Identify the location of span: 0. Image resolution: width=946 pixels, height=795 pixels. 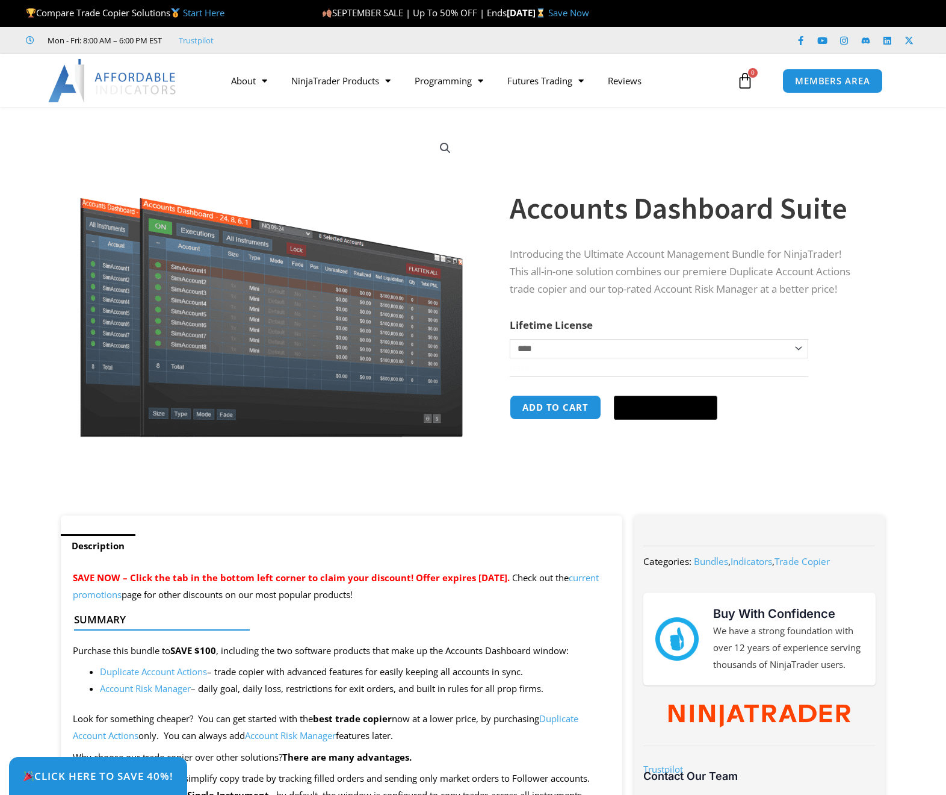
(753, 73).